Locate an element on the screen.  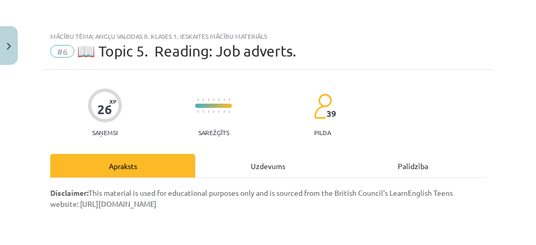
strong: Disclaimer: is located at coordinates (69, 193).